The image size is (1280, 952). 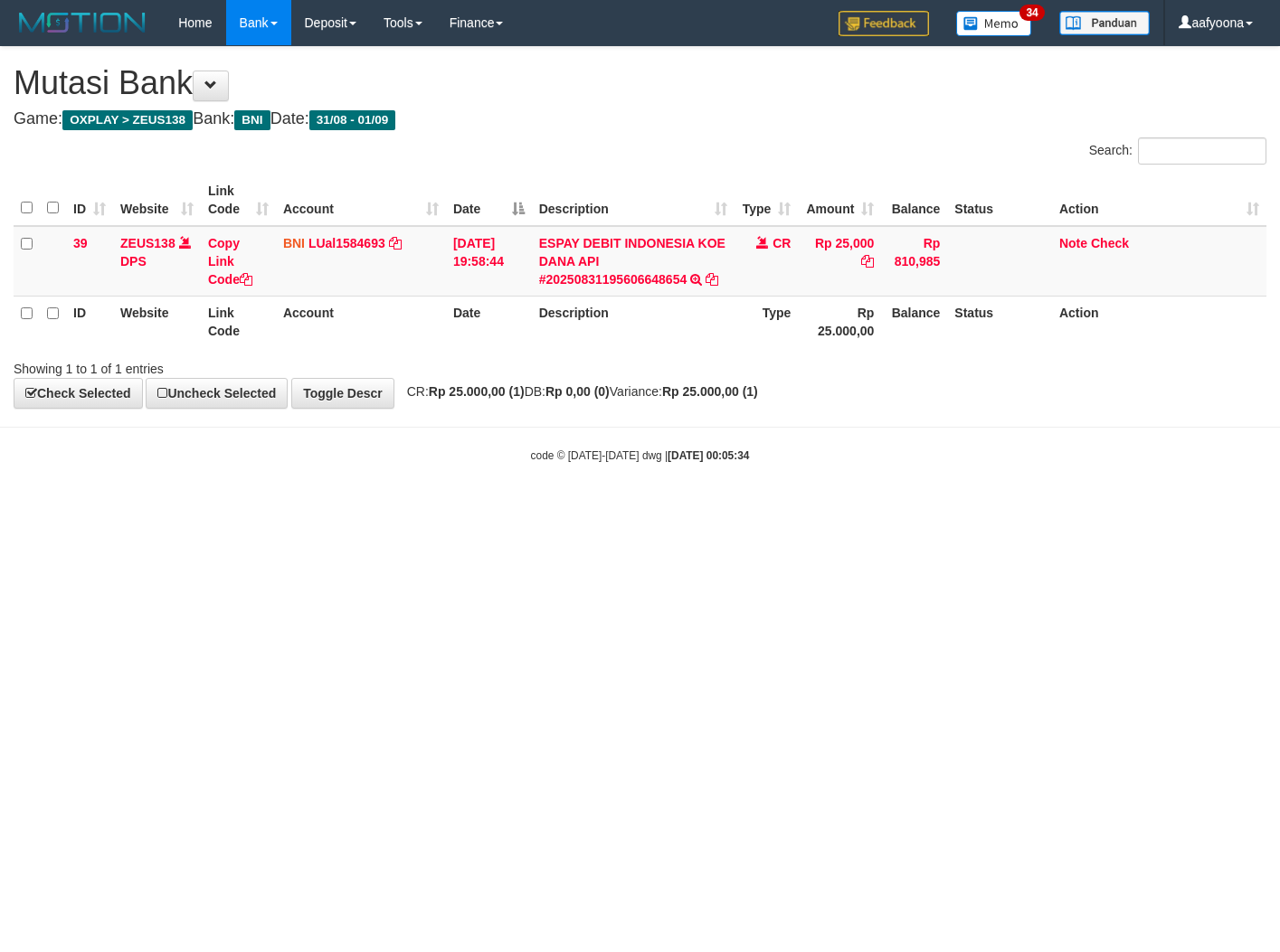 I want to click on a: Check Selected, so click(x=78, y=393).